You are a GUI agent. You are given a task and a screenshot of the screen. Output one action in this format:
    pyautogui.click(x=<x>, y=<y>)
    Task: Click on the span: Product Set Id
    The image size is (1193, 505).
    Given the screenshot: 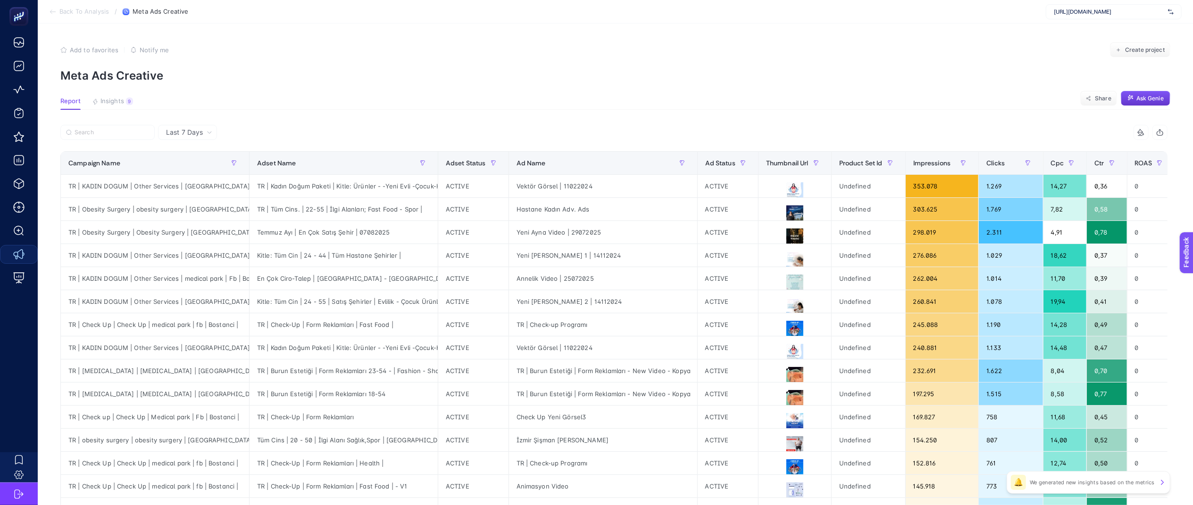 What is the action you would take?
    pyautogui.click(x=861, y=163)
    